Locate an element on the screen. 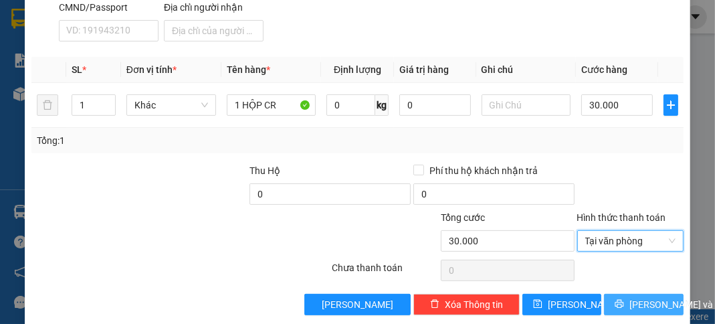  span: delete is located at coordinates (435, 305).